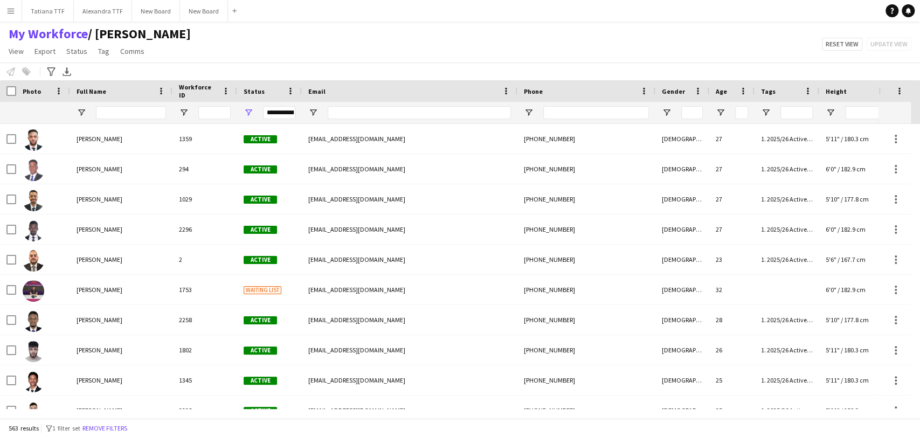 Image resolution: width=920 pixels, height=437 pixels. Describe the element at coordinates (33, 170) in the screenshot. I see `img: Abdalla Elobaid` at that location.